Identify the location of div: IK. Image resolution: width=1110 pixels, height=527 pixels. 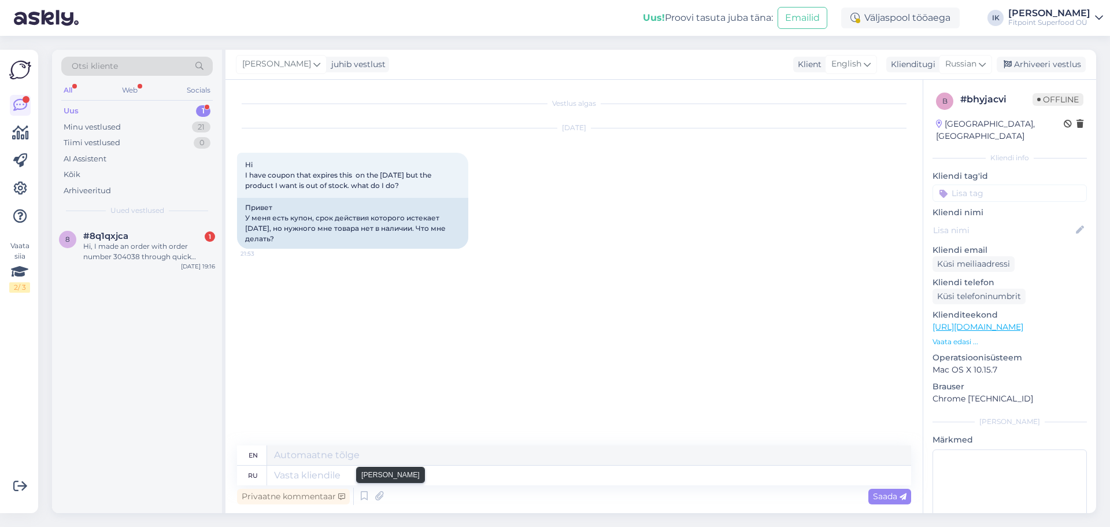
(995, 18).